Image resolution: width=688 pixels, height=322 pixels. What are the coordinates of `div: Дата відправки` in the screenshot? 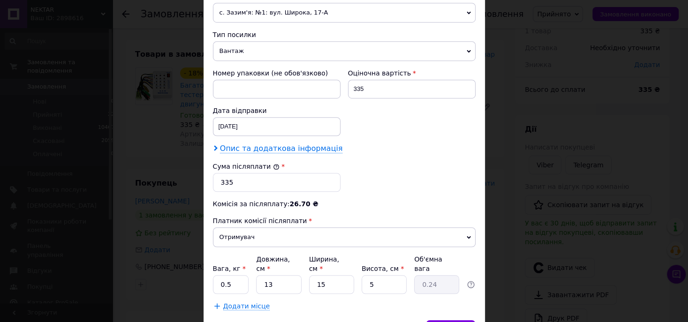 It's located at (277, 111).